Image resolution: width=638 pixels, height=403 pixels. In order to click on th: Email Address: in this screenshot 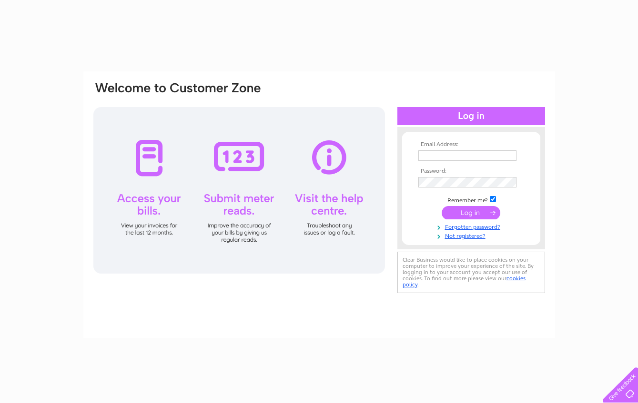, I will do `click(471, 145)`.